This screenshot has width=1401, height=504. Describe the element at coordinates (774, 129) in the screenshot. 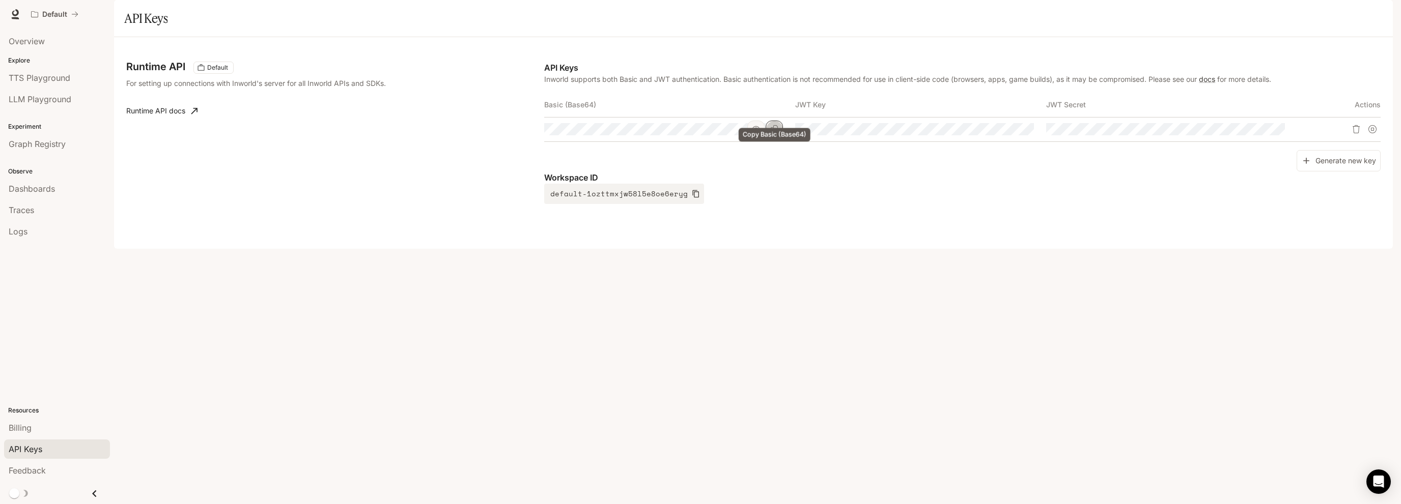

I see `button: Copy Basic (Base64)` at that location.